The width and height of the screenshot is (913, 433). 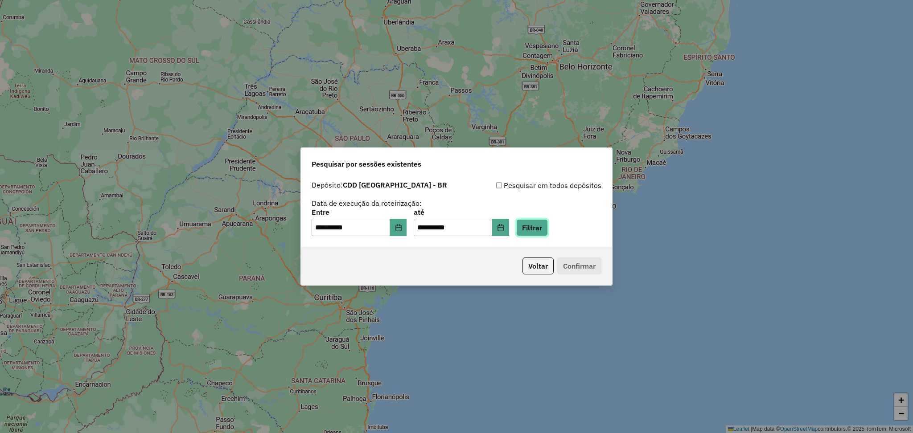 I want to click on label: Depósito:, so click(x=379, y=185).